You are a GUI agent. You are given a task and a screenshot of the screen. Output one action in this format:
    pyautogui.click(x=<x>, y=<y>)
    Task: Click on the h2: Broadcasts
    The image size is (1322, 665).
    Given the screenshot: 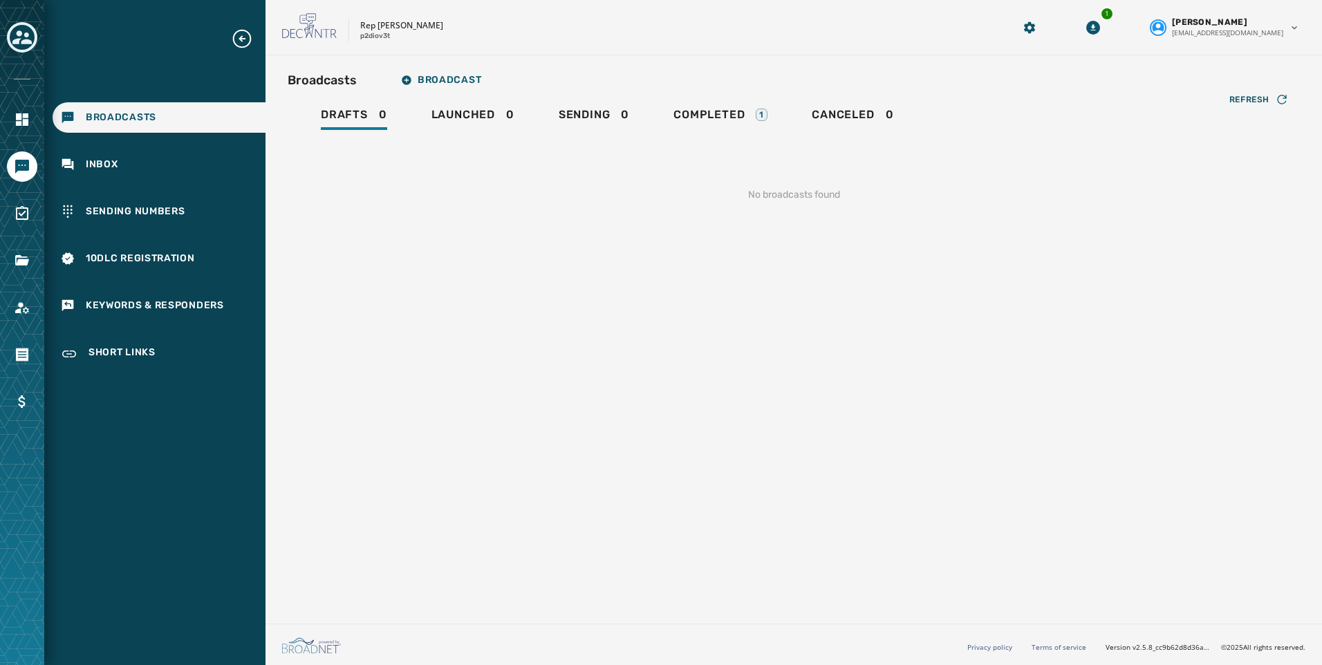 What is the action you would take?
    pyautogui.click(x=322, y=80)
    